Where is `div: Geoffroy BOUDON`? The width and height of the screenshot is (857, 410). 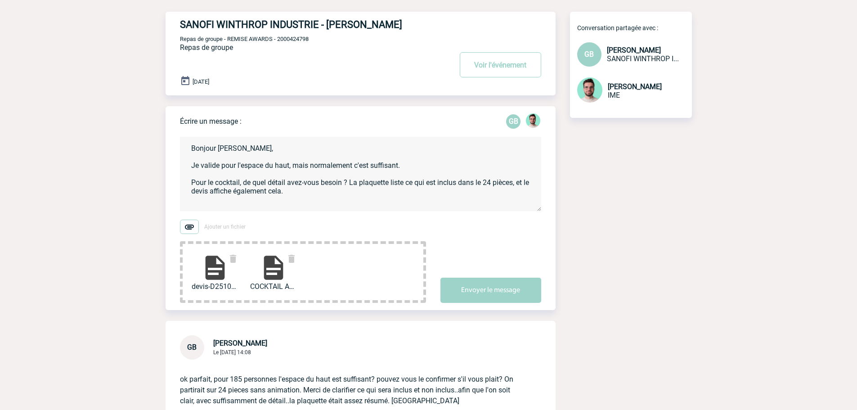
div: Geoffroy BOUDON is located at coordinates (513, 121).